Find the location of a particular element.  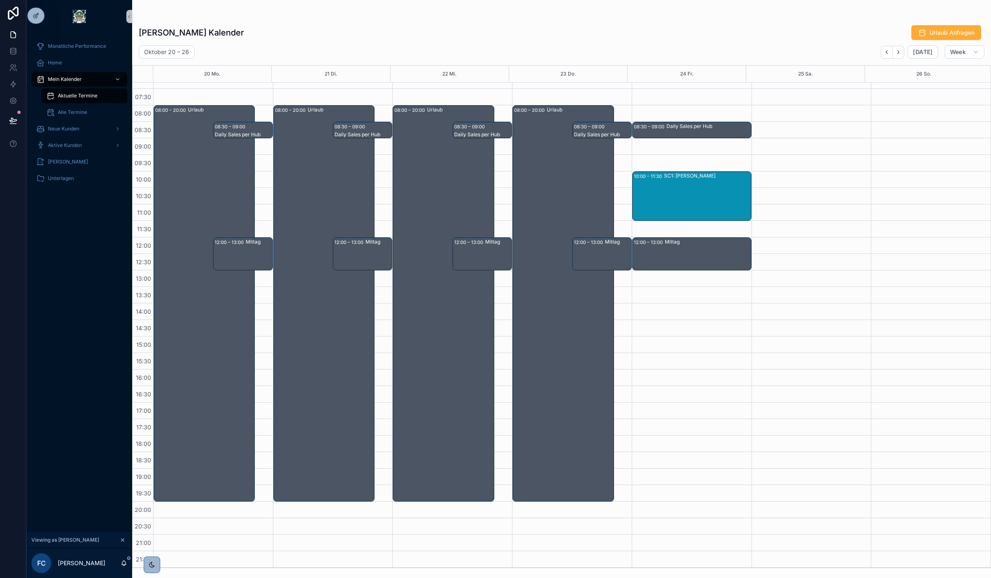

span: Home is located at coordinates (55, 63).